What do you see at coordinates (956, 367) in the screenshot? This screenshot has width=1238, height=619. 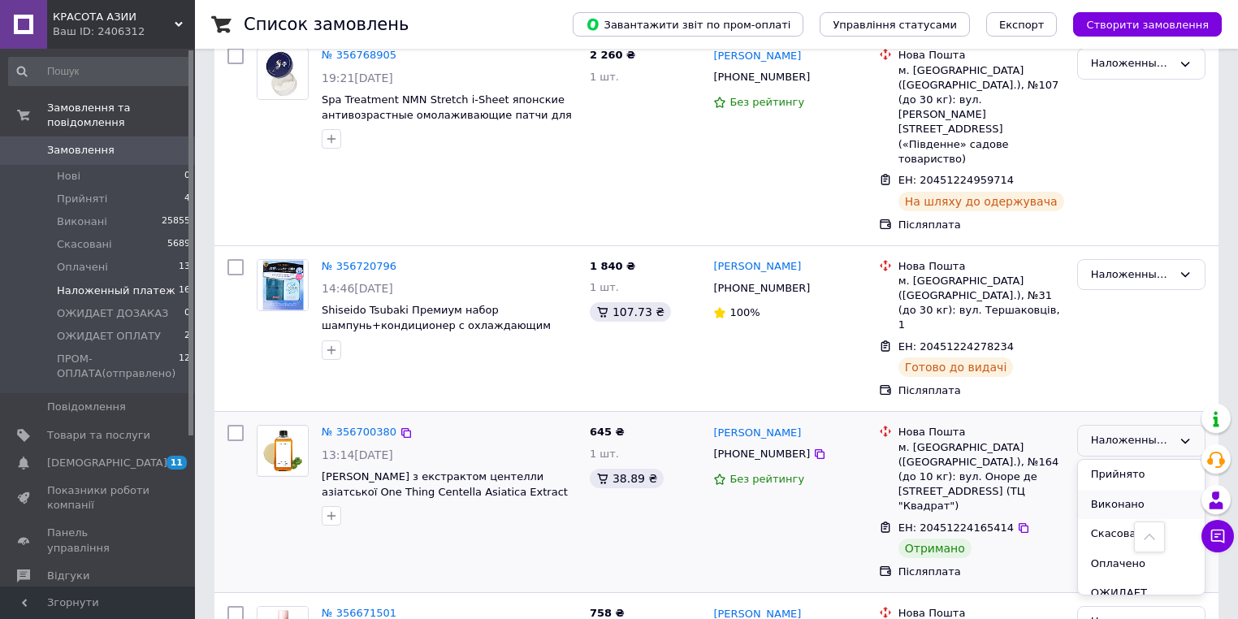 I see `div: Готово до видачі` at bounding box center [956, 367].